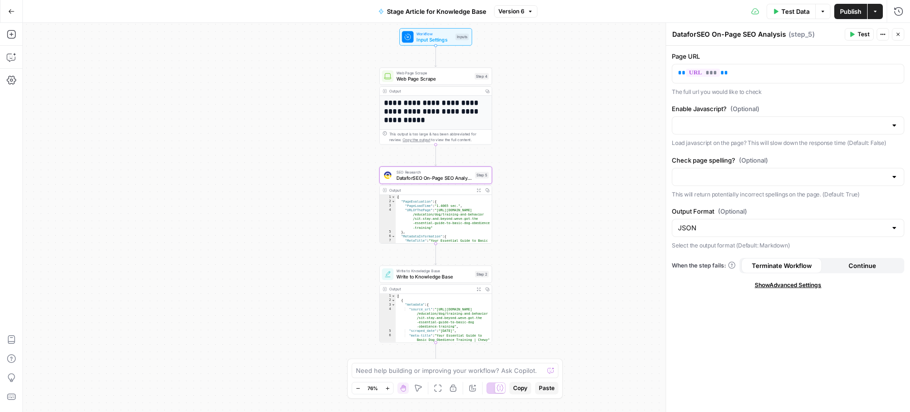 The width and height of the screenshot is (910, 412). Describe the element at coordinates (863, 266) in the screenshot. I see `span: Continue` at that location.